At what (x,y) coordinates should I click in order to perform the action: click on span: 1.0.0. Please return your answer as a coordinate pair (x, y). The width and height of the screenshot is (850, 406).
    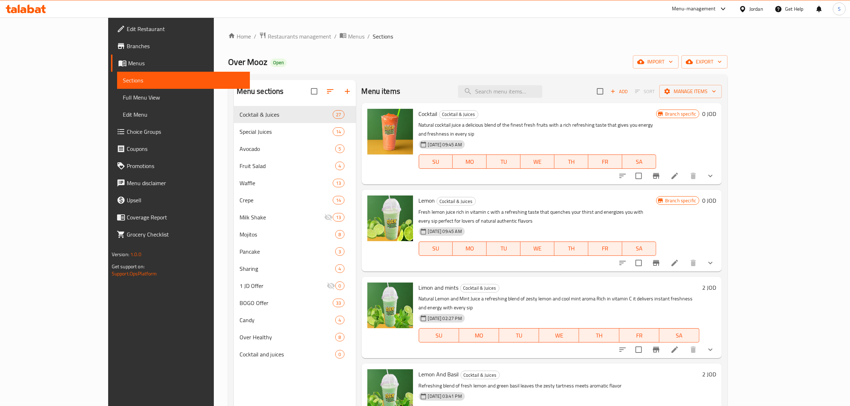
    Looking at the image, I should click on (136, 254).